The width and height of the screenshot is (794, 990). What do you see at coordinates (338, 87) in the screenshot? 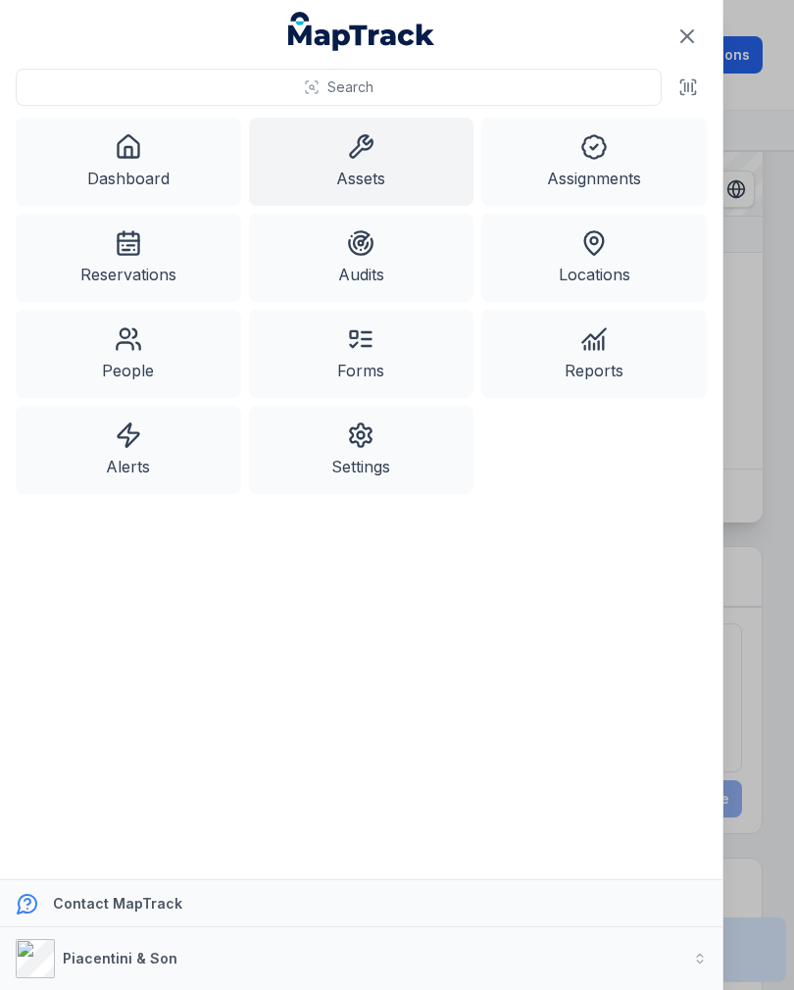
I see `button: Search` at bounding box center [338, 87].